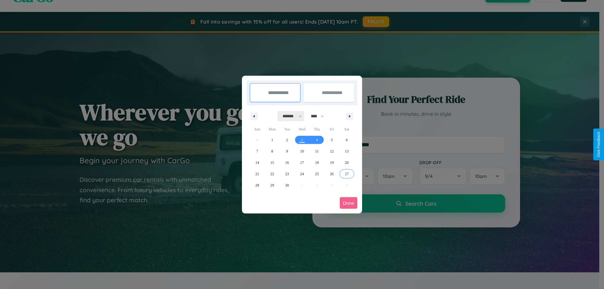  What do you see at coordinates (257, 163) in the screenshot?
I see `button: 14` at bounding box center [257, 163].